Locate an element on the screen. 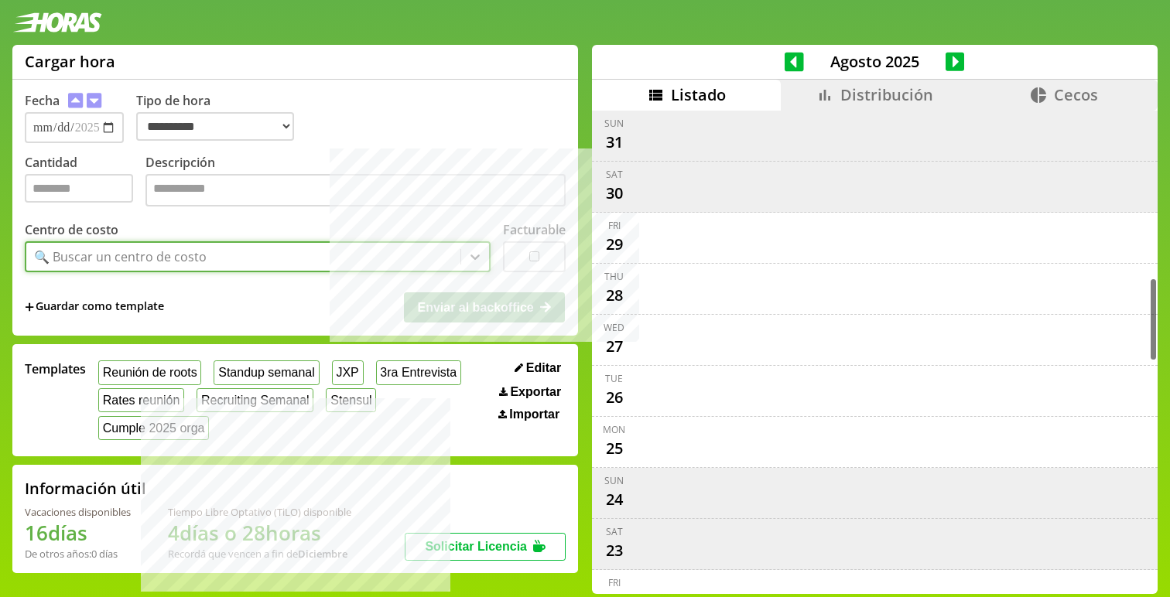 The width and height of the screenshot is (1170, 597). span: +Guardar como template is located at coordinates (94, 307).